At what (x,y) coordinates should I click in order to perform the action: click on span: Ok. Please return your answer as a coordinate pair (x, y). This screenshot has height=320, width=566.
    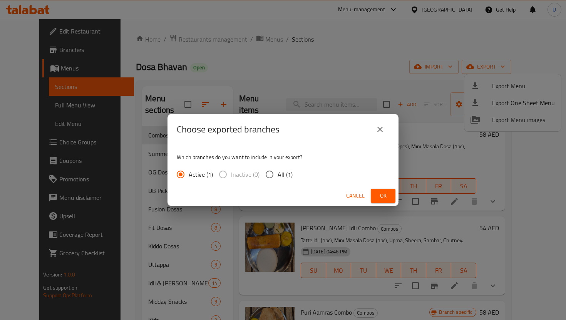
    Looking at the image, I should click on (383, 196).